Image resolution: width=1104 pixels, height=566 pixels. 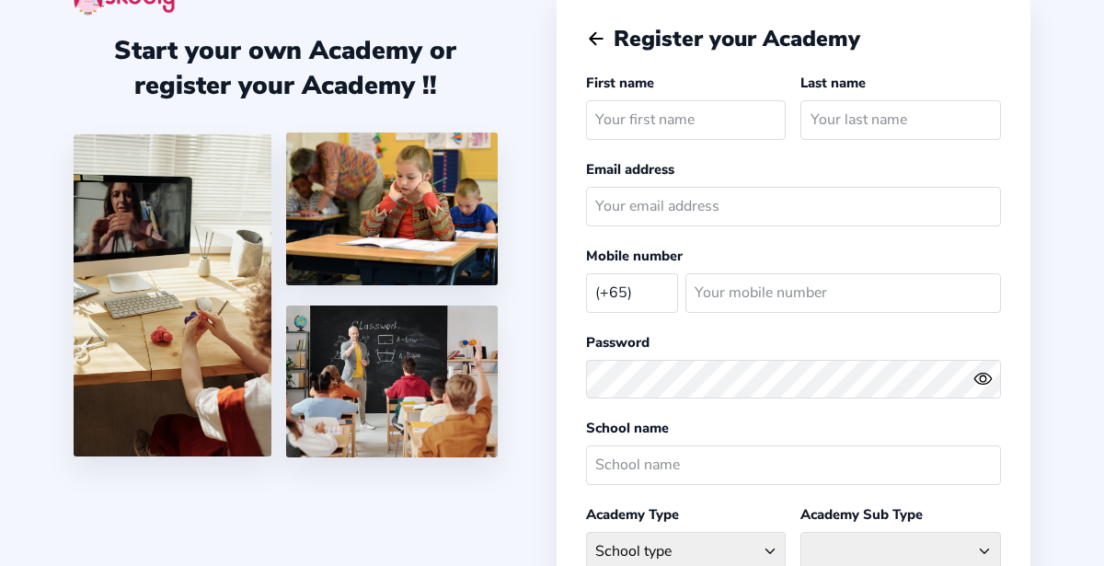 I want to click on ion-icon: eye outline, so click(x=983, y=378).